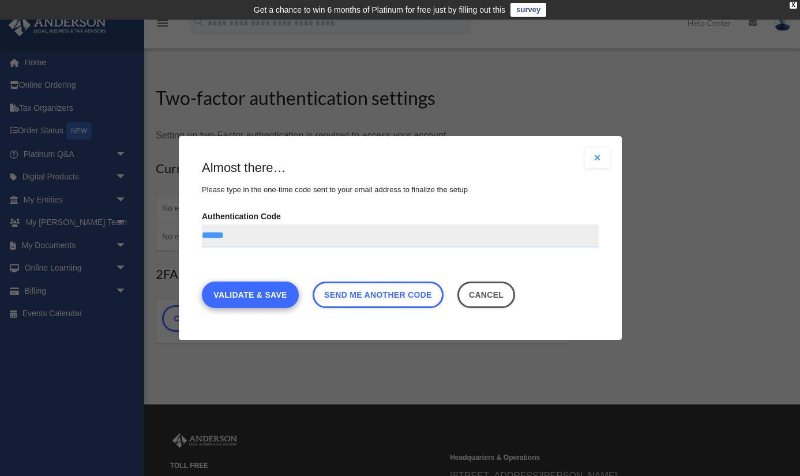  I want to click on p: Please type in the one-time code sent to your email address to finalize the setup, so click(400, 190).